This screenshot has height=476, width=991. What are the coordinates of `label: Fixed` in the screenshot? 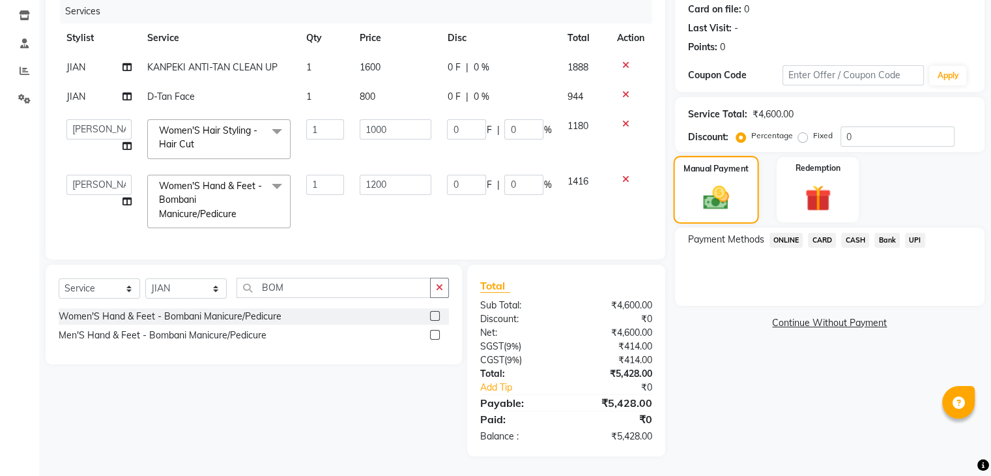 It's located at (823, 136).